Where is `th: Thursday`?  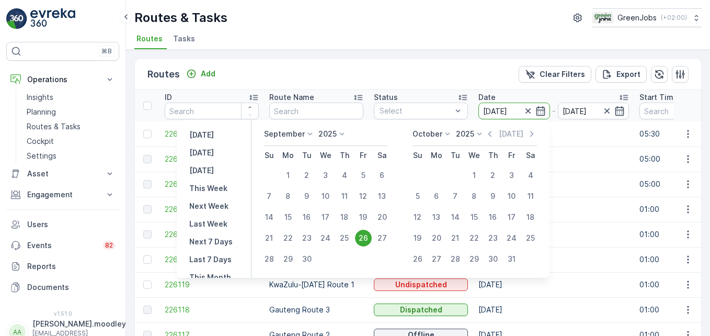
th: Thursday is located at coordinates (493, 155).